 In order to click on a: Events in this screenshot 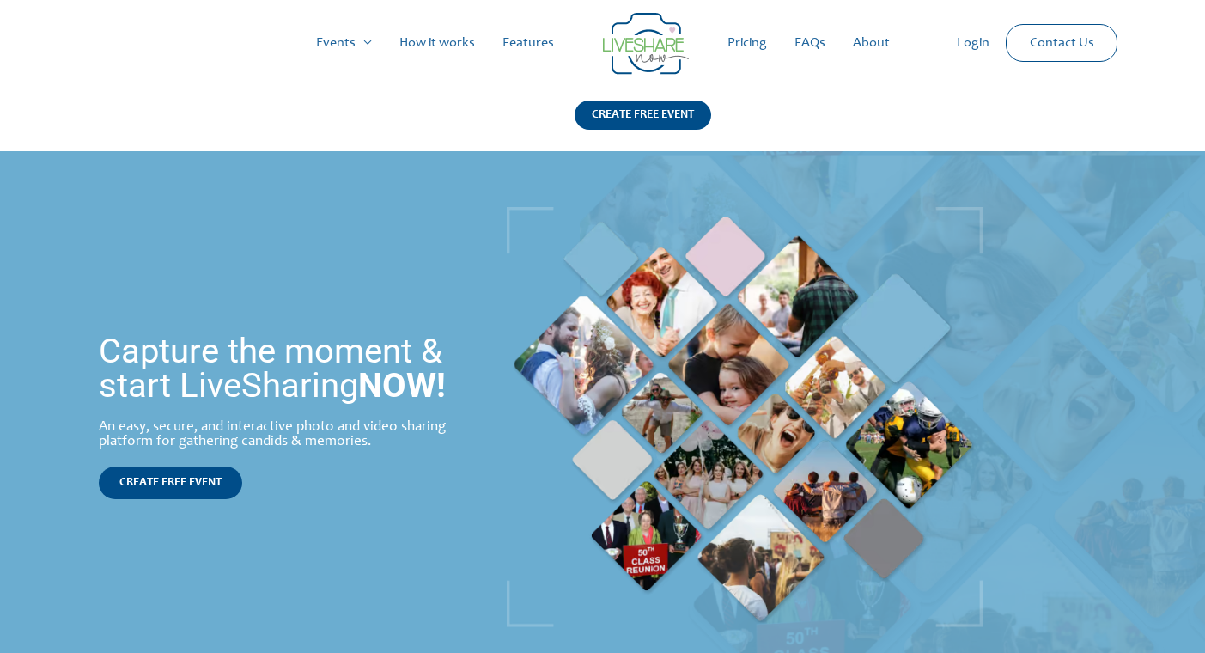, I will do `click(343, 43)`.